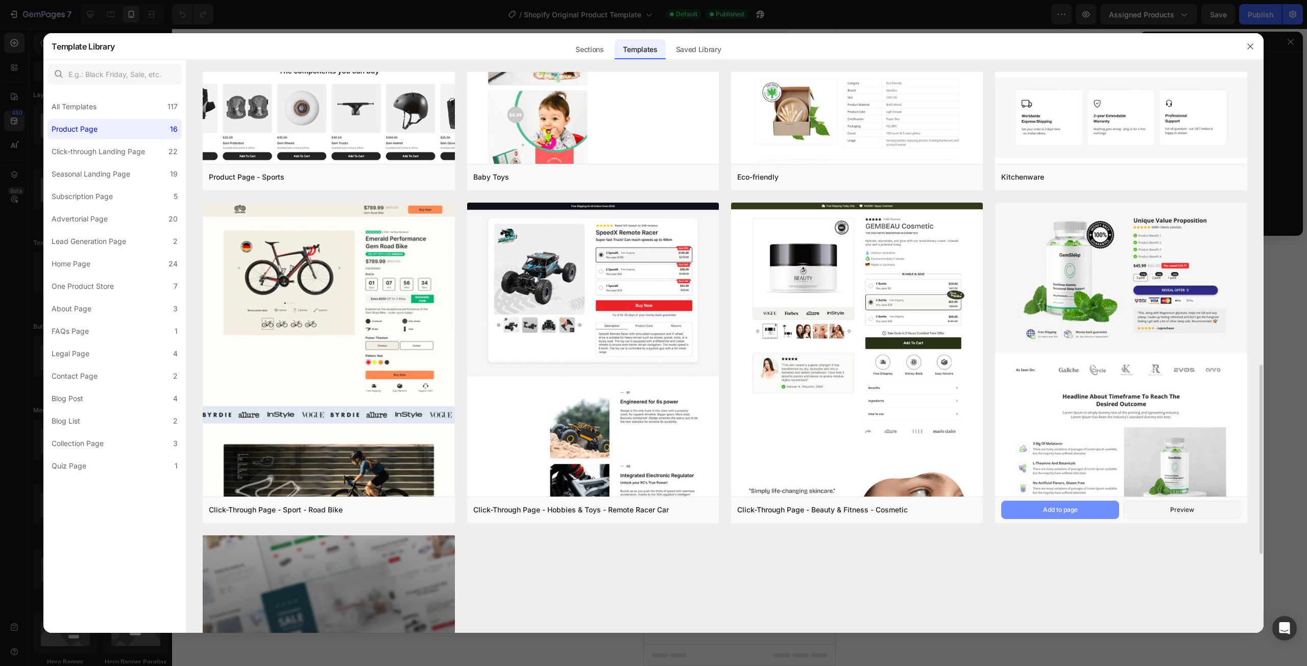 The width and height of the screenshot is (1307, 666). What do you see at coordinates (104, 102) in the screenshot?
I see `span: Related products` at bounding box center [104, 102].